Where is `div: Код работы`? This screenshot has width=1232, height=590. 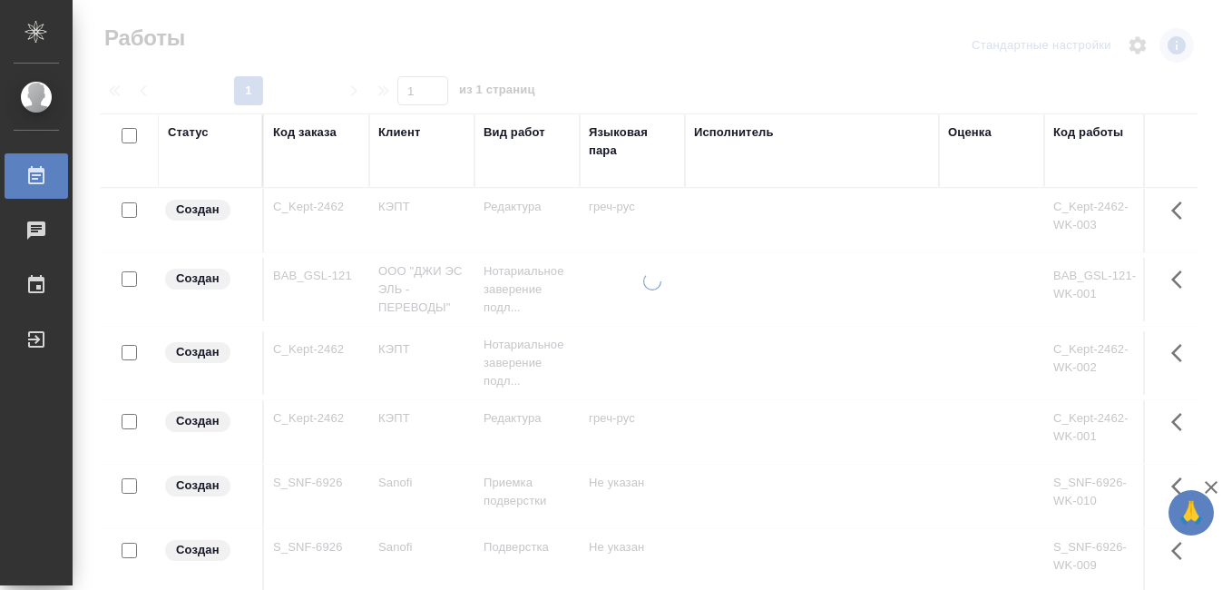
div: Код работы is located at coordinates (1088, 132).